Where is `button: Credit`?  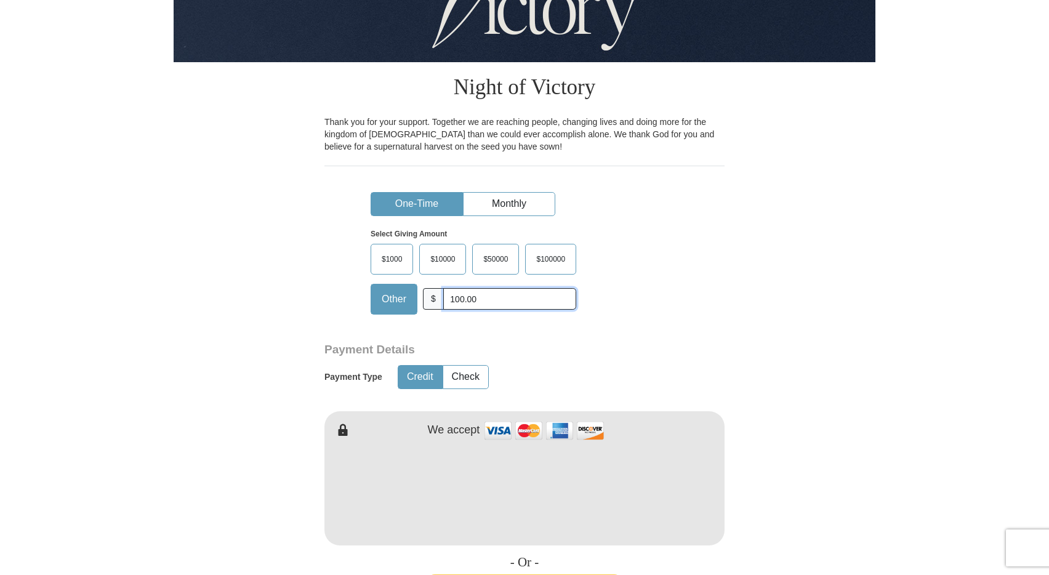 button: Credit is located at coordinates (420, 377).